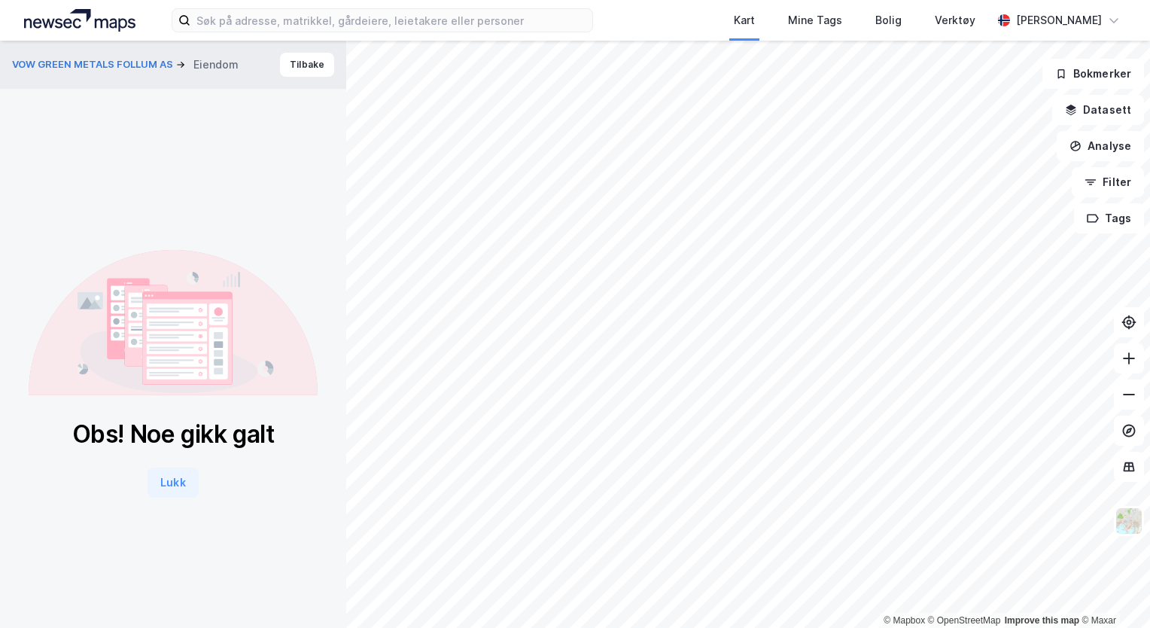 The height and width of the screenshot is (628, 1150). What do you see at coordinates (307, 65) in the screenshot?
I see `button: Tilbake` at bounding box center [307, 65].